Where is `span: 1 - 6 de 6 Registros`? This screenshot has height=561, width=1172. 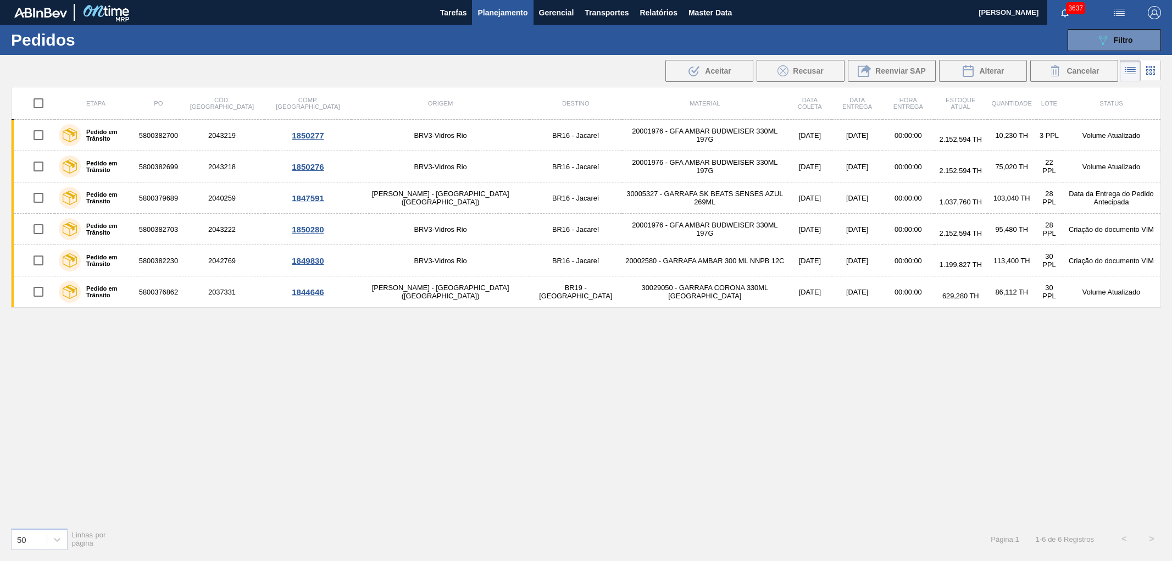 span: 1 - 6 de 6 Registros is located at coordinates (1065, 539).